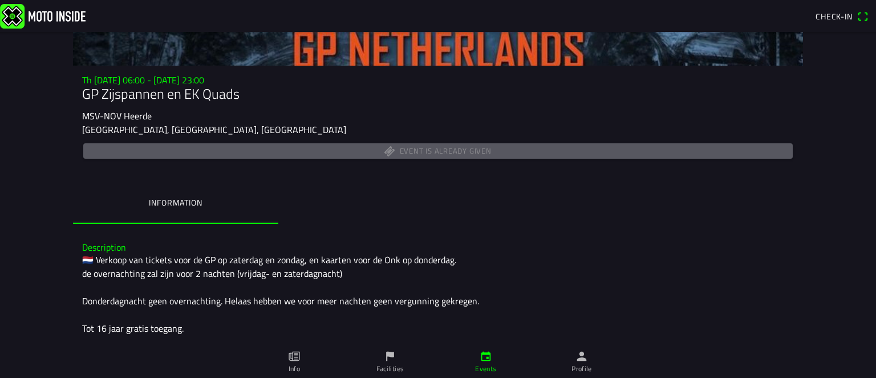  I want to click on ion-label: Information, so click(175, 203).